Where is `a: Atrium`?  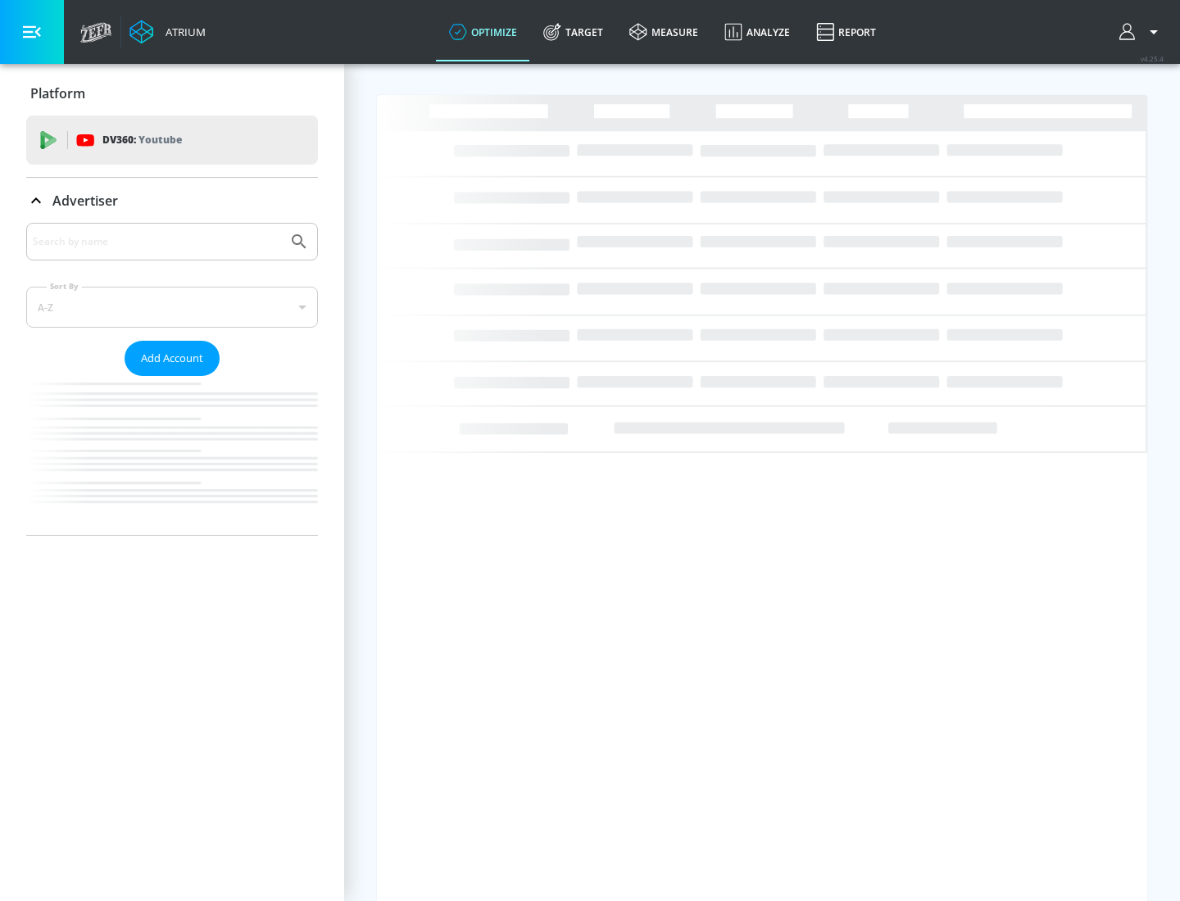 a: Atrium is located at coordinates (167, 32).